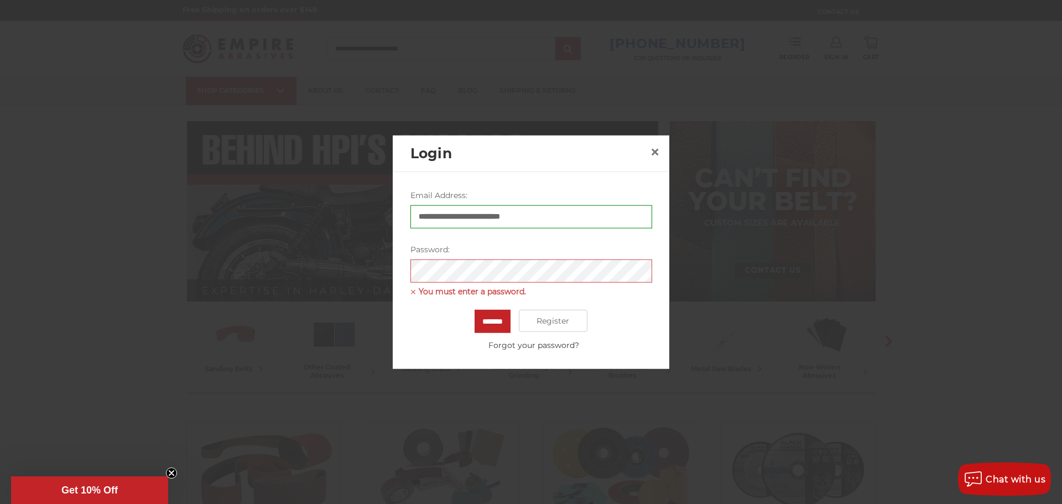 The image size is (1062, 504). Describe the element at coordinates (531, 195) in the screenshot. I see `label: Email Address:` at that location.